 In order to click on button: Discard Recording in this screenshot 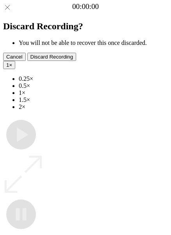, I will do `click(52, 57)`.